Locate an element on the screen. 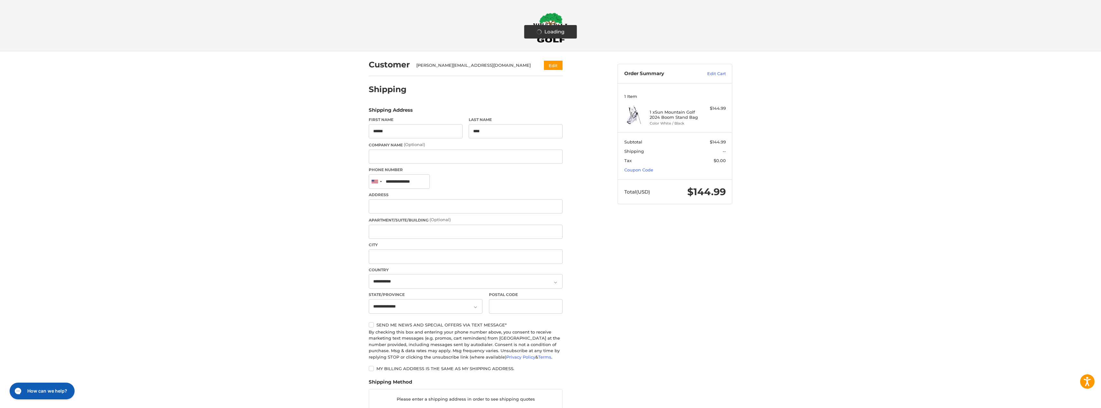 The image size is (1101, 408). legend: Shipping Address is located at coordinates (390, 112).